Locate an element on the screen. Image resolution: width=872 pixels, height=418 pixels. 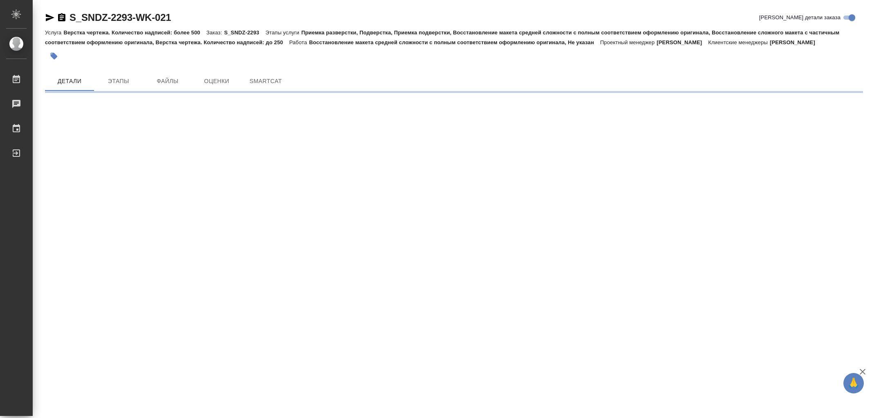
p: Заказ: is located at coordinates (215, 32).